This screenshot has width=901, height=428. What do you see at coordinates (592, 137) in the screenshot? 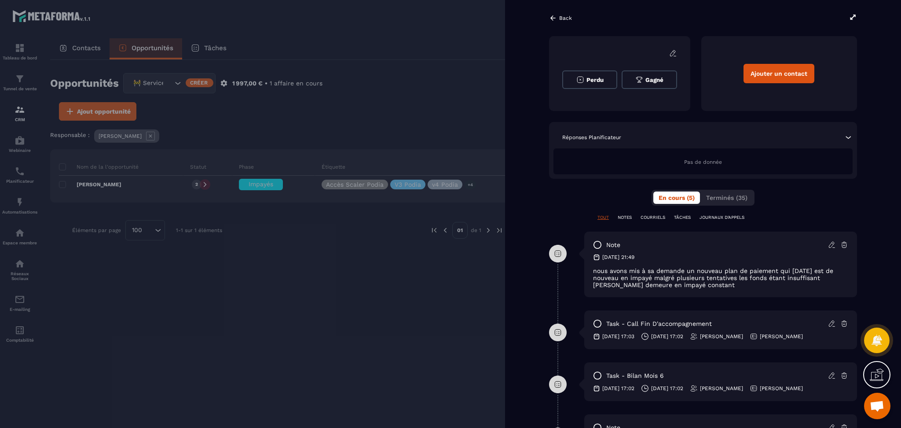
I see `p: Réponses Planificateur` at bounding box center [592, 137].